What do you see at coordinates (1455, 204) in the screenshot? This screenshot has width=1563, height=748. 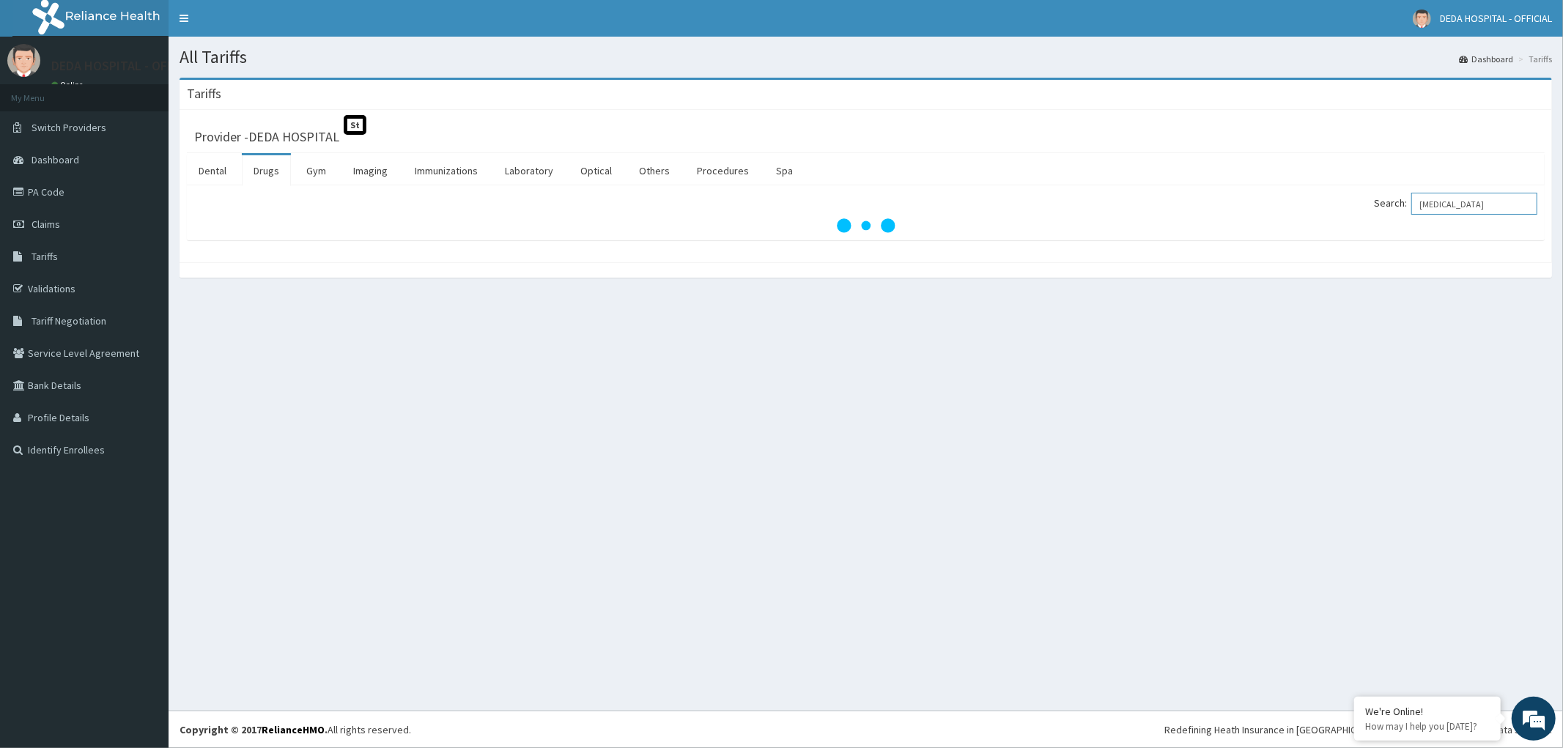 I see `label: Search:` at bounding box center [1455, 204].